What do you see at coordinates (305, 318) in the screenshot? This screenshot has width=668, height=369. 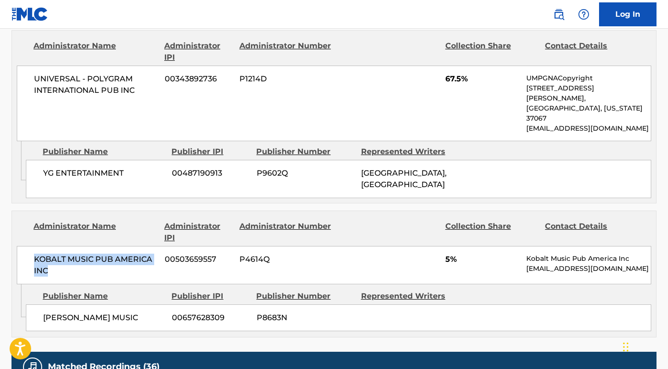 I see `span: P8683N` at bounding box center [305, 318].